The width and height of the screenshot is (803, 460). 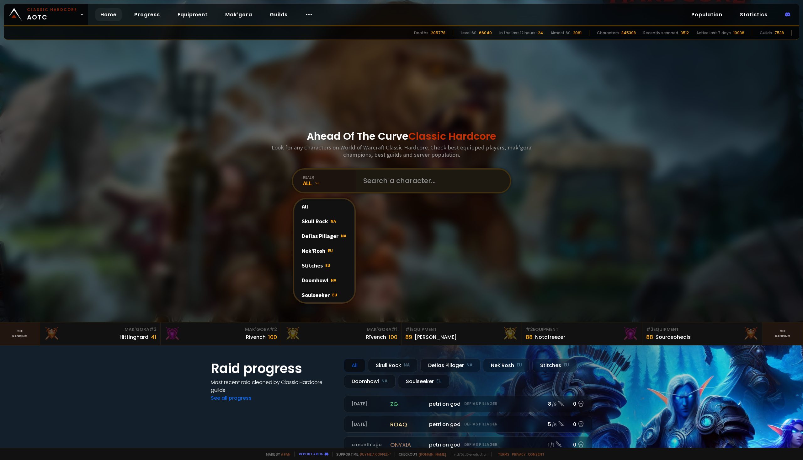 What do you see at coordinates (629, 33) in the screenshot?
I see `div: 845398` at bounding box center [629, 33].